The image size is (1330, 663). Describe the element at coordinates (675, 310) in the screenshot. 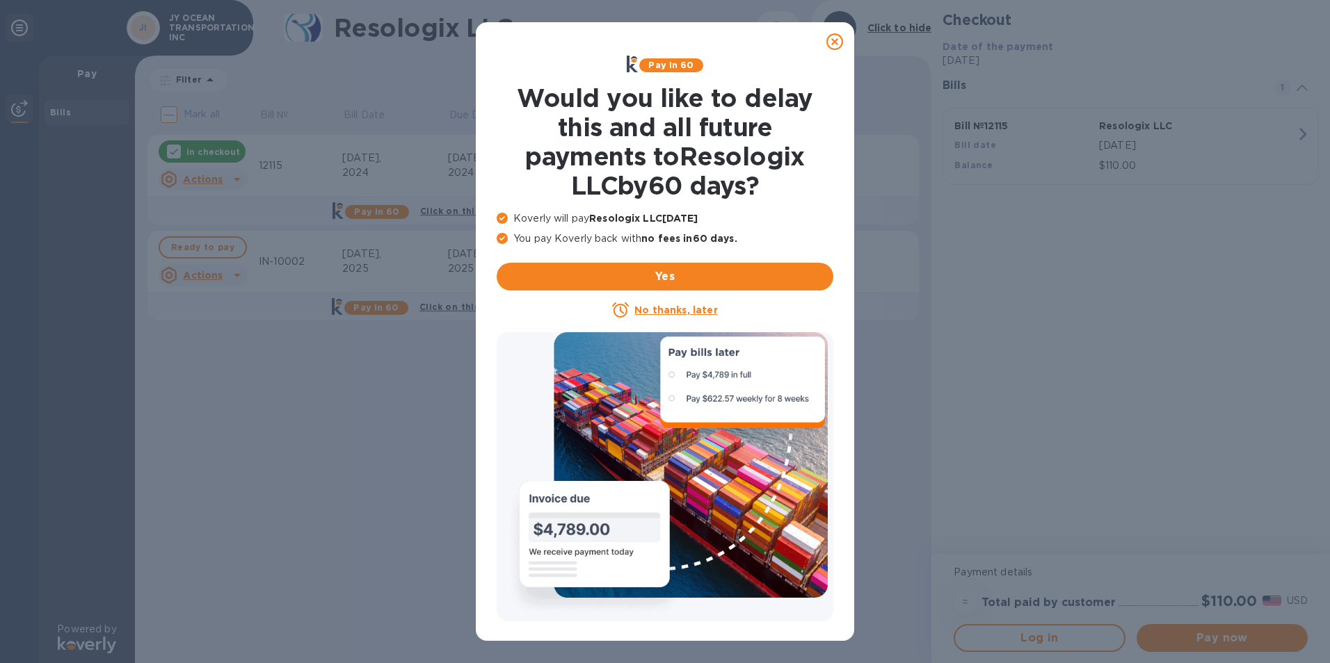

I see `u: No thanks, later` at that location.